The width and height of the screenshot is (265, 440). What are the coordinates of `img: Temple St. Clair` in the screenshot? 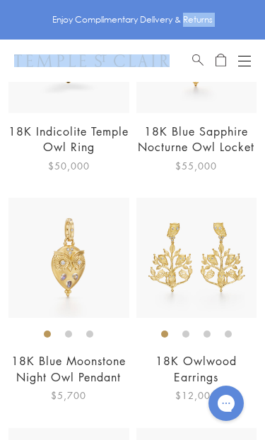 It's located at (92, 61).